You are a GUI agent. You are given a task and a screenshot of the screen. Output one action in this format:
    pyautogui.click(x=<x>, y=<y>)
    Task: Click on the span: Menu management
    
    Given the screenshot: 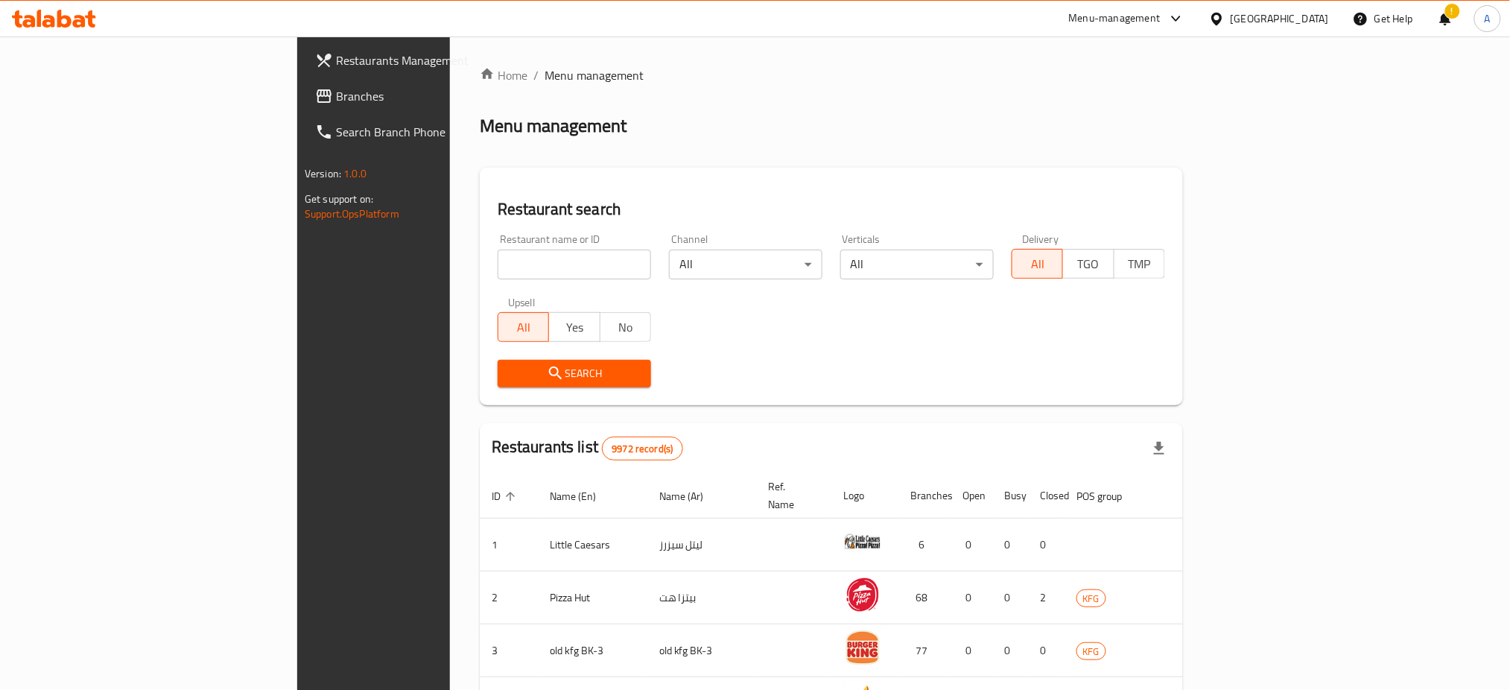 What is the action you would take?
    pyautogui.click(x=594, y=75)
    